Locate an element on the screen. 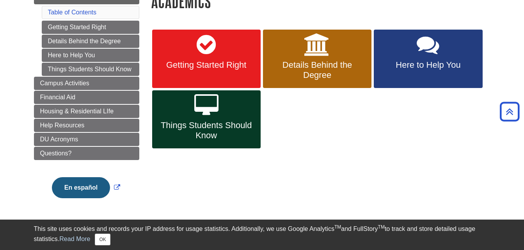 This screenshot has width=524, height=250. a: Questions? is located at coordinates (87, 154).